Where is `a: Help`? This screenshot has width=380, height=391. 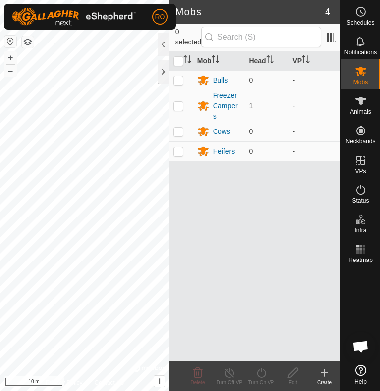 a: Help is located at coordinates (360, 375).